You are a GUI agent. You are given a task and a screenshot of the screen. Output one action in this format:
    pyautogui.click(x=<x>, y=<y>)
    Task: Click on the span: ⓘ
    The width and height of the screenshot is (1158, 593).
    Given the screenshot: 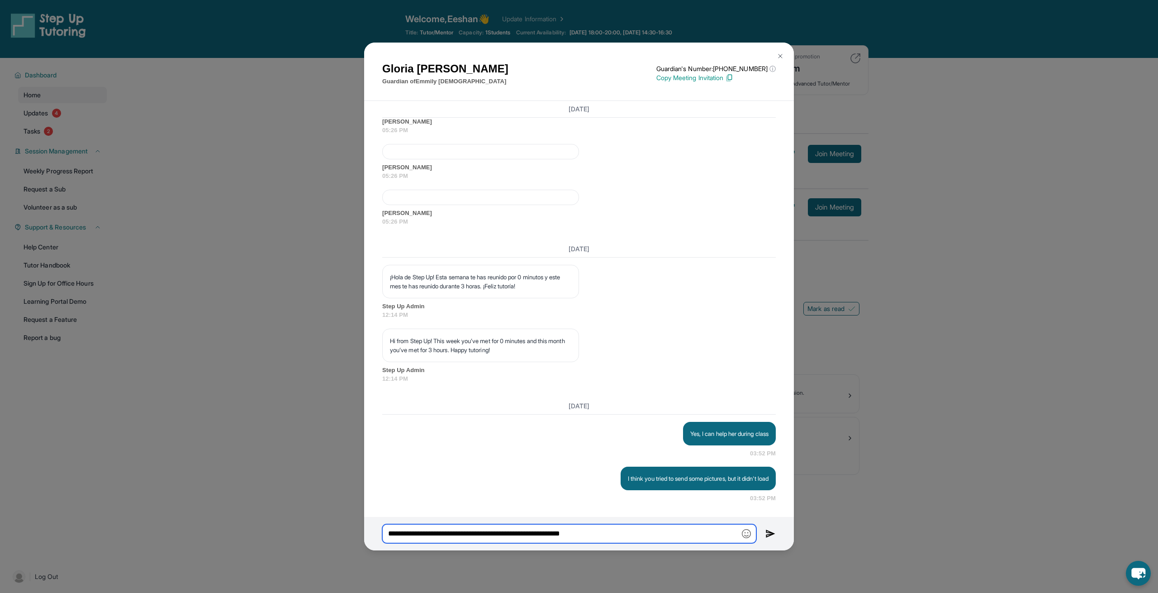 What is the action you would take?
    pyautogui.click(x=773, y=69)
    